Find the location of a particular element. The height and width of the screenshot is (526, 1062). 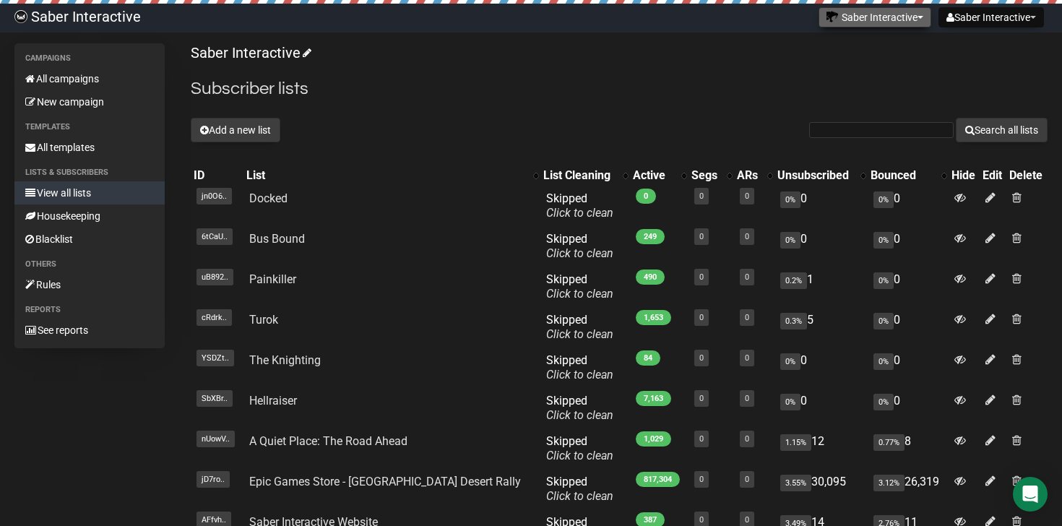

span: 817,304 is located at coordinates (657, 479).